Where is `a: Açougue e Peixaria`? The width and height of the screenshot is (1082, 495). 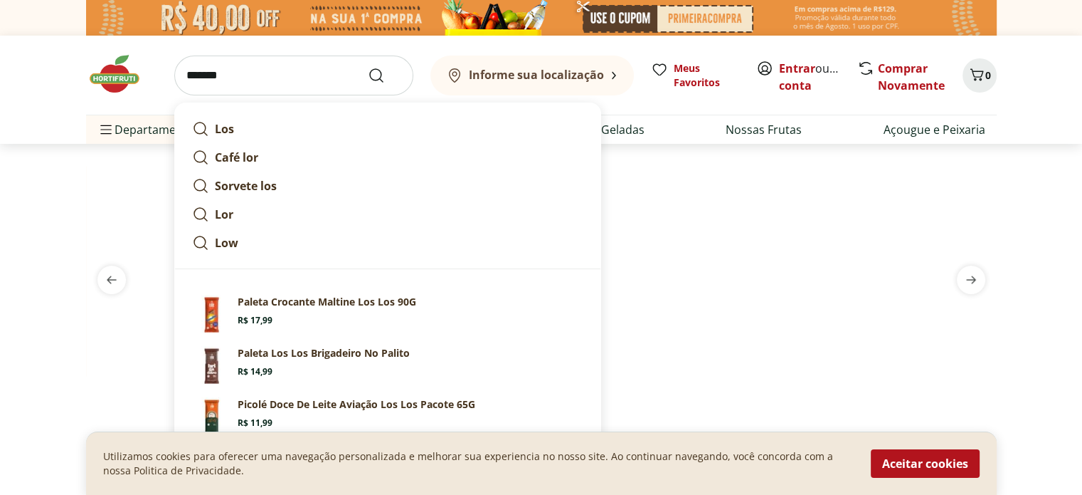
a: Açougue e Peixaria is located at coordinates (934, 129).